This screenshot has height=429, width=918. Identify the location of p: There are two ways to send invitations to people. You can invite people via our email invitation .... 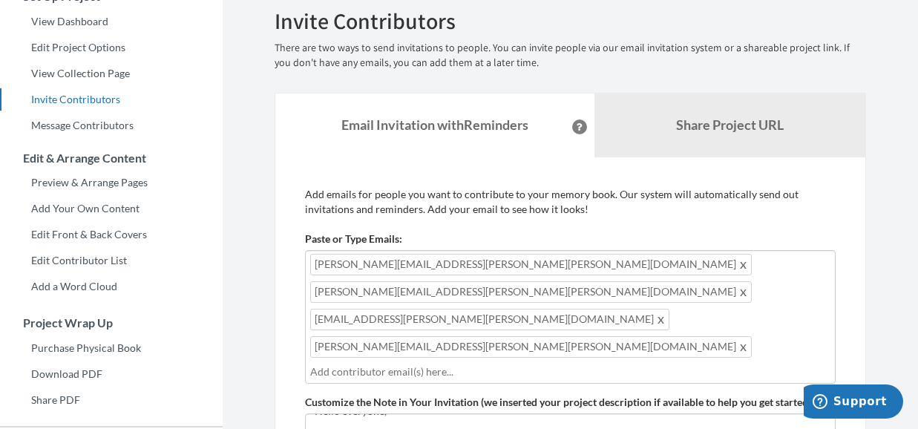
(570, 56).